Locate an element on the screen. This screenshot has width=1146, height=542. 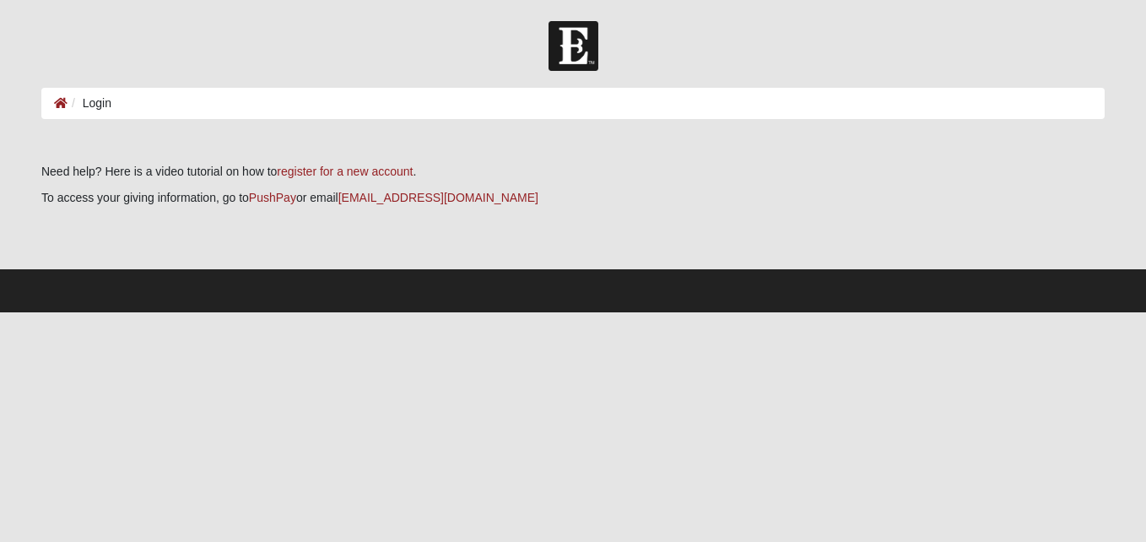
p: To access your giving information, go to or email is located at coordinates (573, 197).